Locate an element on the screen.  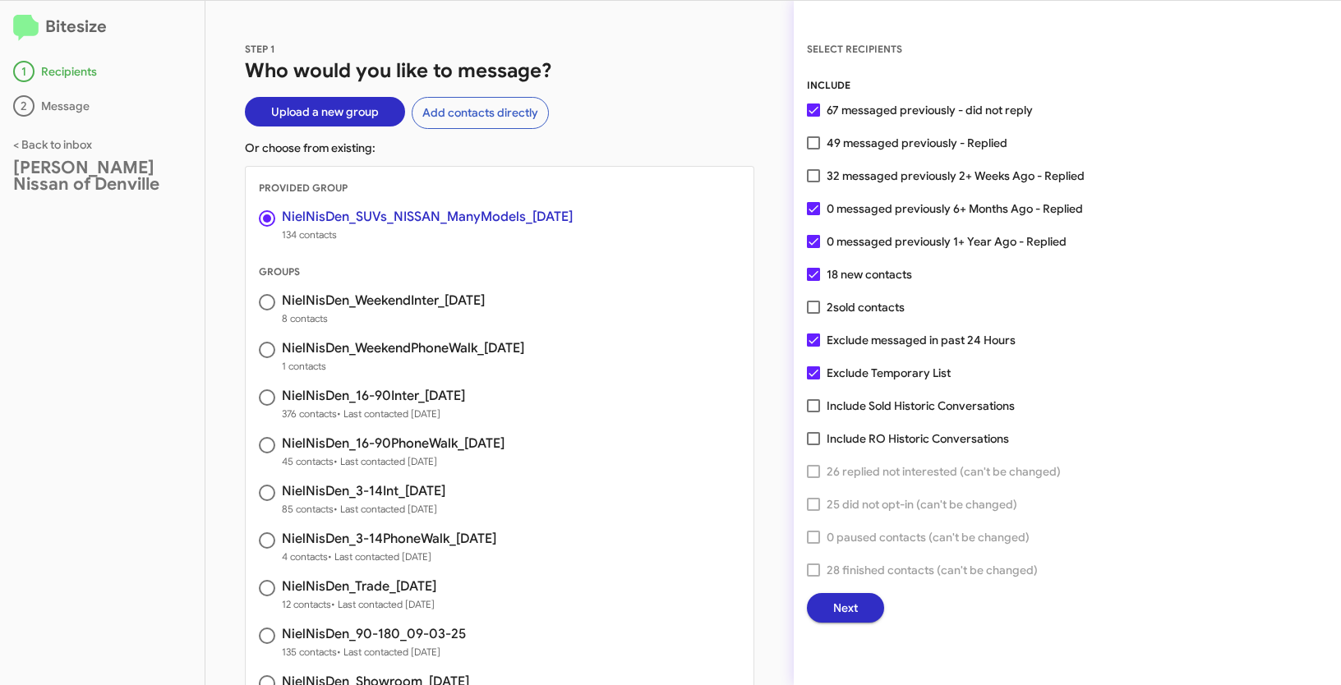
span: 0 paused contacts (can't be changed) is located at coordinates (927, 537).